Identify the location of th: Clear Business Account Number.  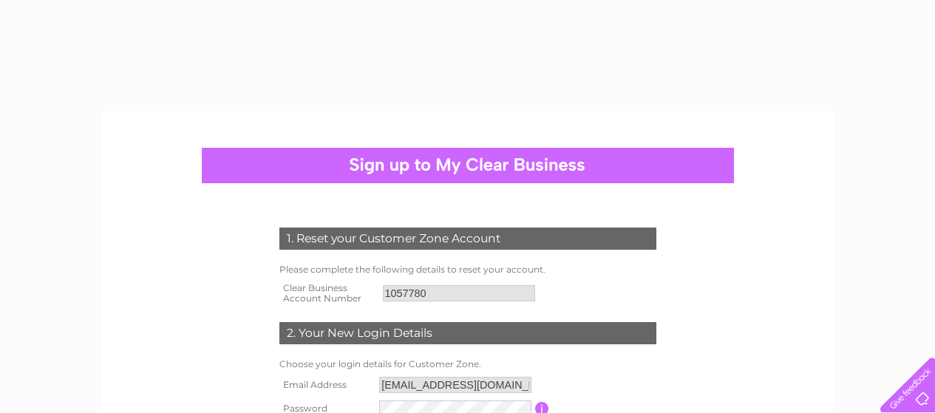
(327, 293).